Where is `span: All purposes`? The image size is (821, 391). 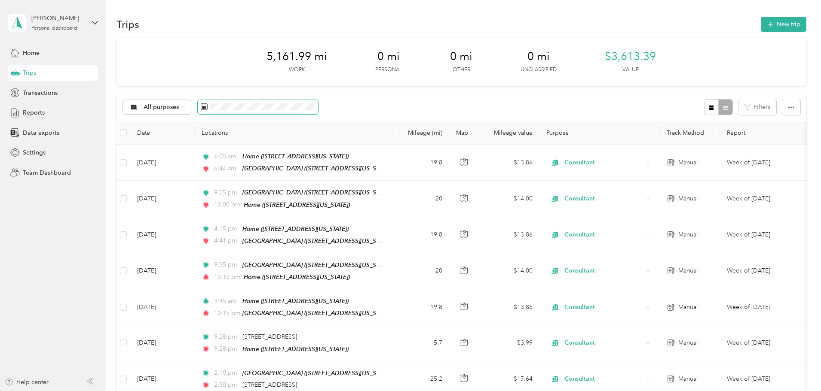 span: All purposes is located at coordinates (161, 107).